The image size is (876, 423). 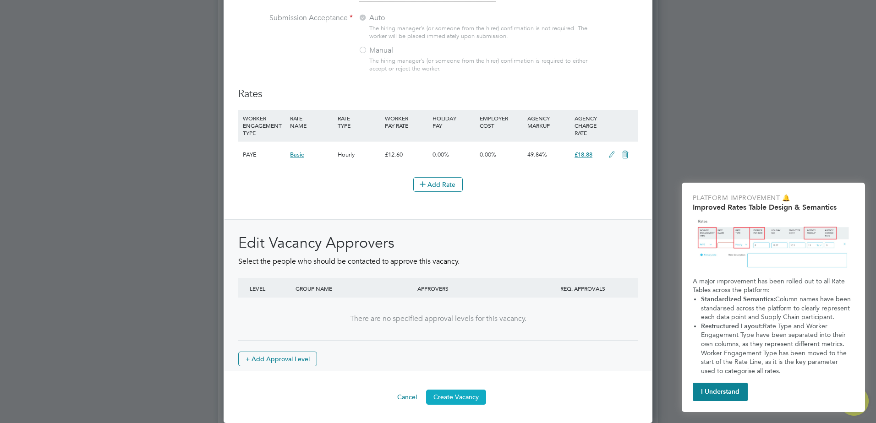 What do you see at coordinates (481, 33) in the screenshot?
I see `div: The hiring manager's (or someone from the hirer) confirmation is not required. The worker will be...` at bounding box center [481, 33].